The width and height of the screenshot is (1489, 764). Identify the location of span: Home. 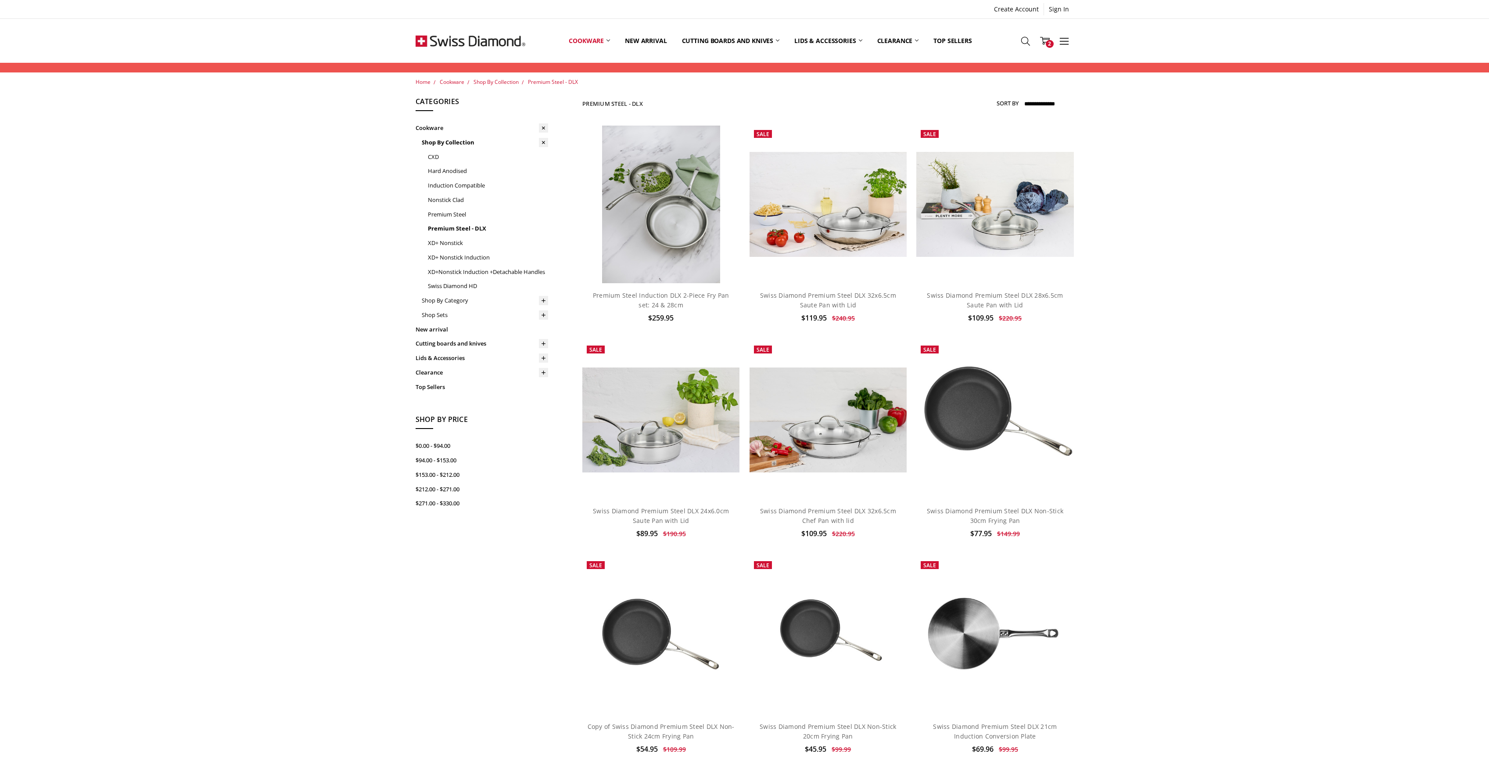
(423, 82).